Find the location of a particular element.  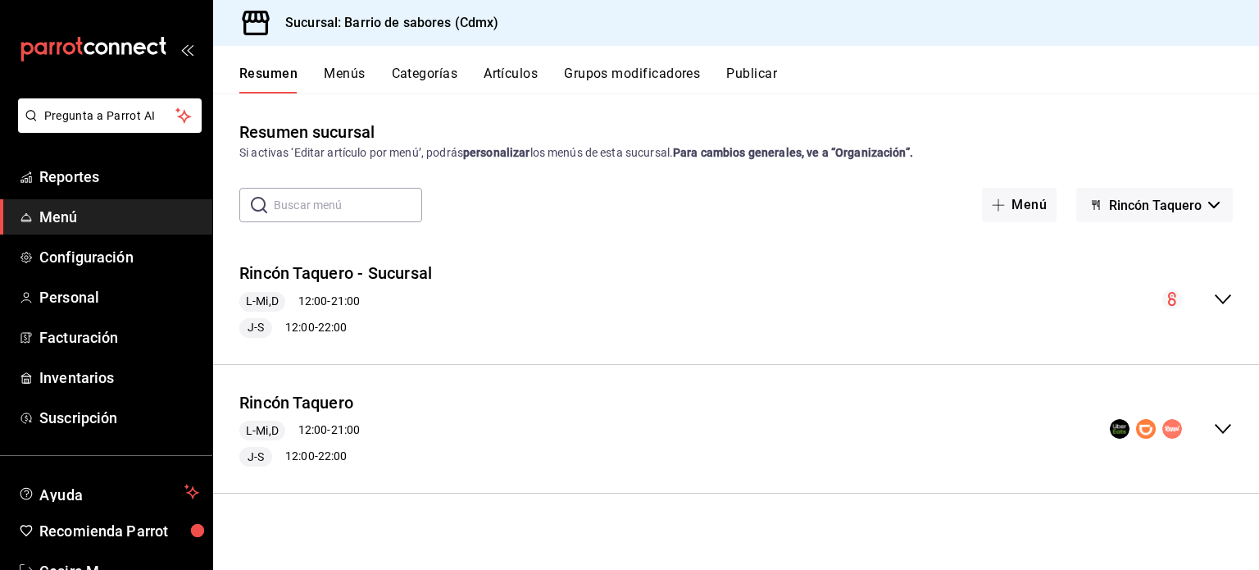

span: Personal is located at coordinates (119, 297).